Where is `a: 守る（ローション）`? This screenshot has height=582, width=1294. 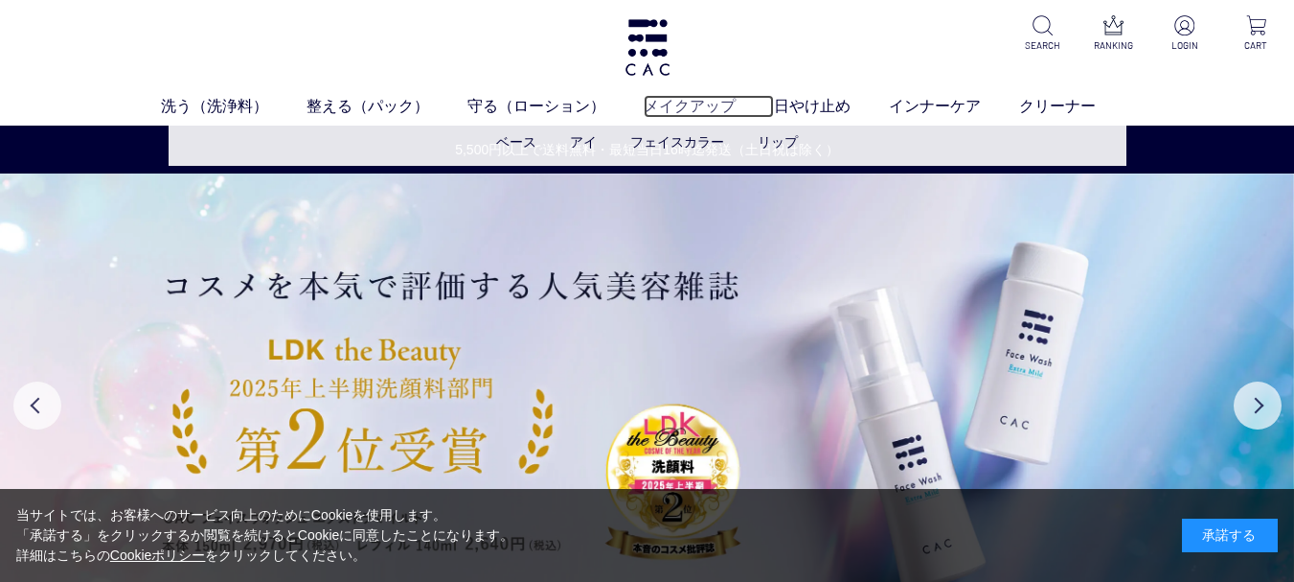
a: 守る（ローション） is located at coordinates (556, 106).